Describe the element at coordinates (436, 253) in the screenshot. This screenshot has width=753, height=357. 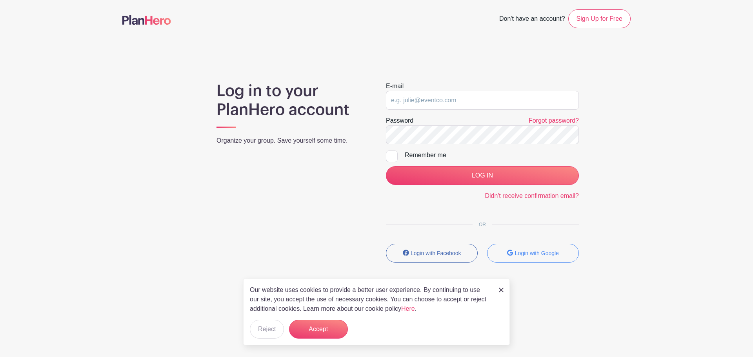
I see `small: Login with Facebook` at that location.